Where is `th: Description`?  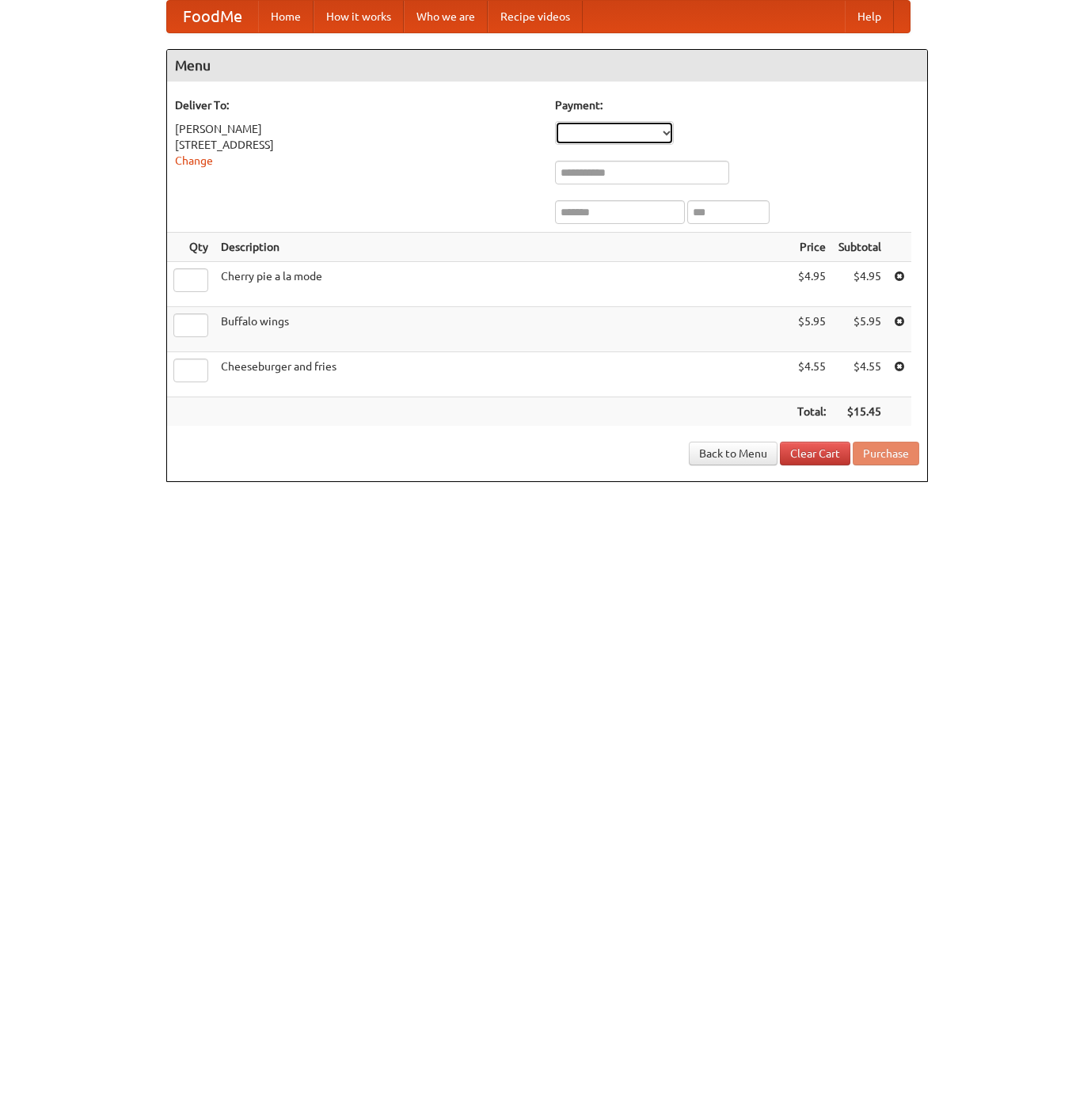
th: Description is located at coordinates (502, 247).